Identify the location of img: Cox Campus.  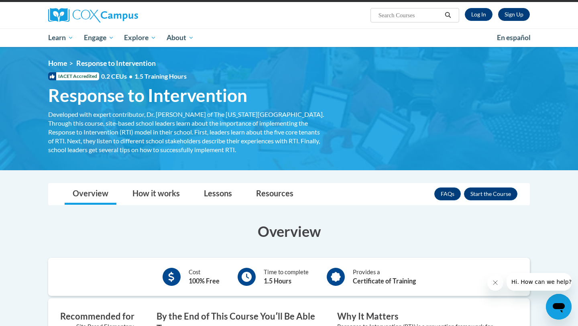
(93, 15).